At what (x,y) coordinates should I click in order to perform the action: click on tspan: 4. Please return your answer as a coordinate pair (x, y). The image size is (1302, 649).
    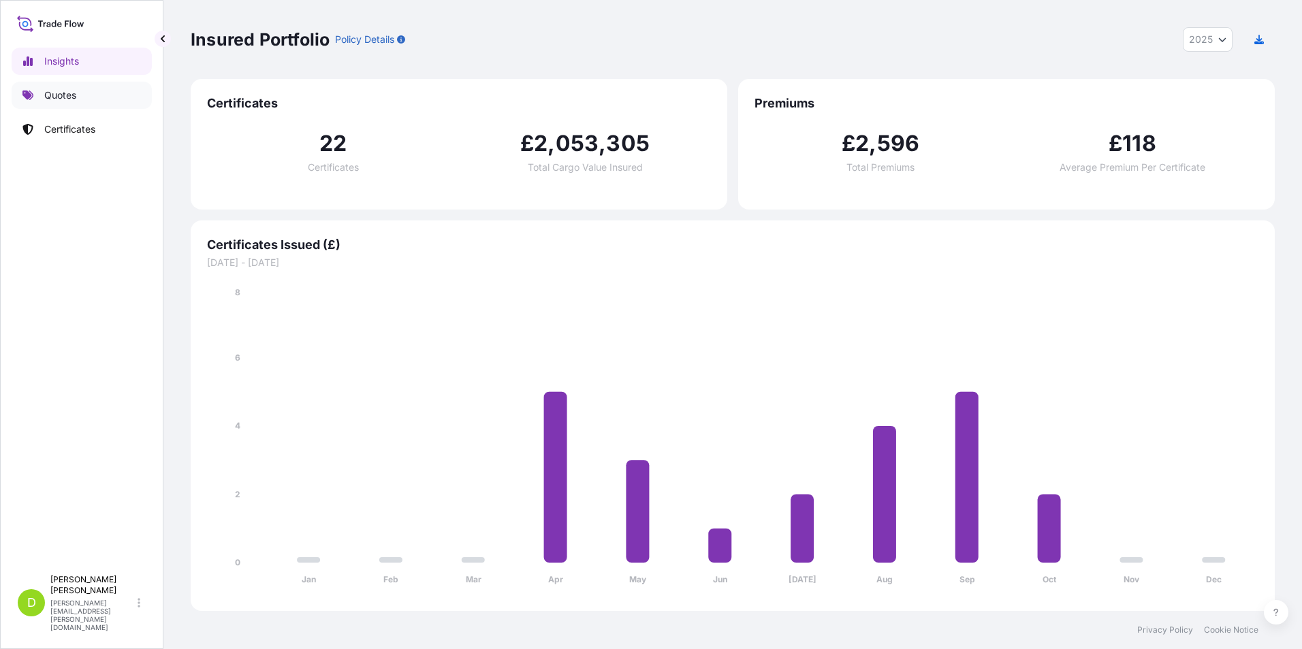
    Looking at the image, I should click on (238, 425).